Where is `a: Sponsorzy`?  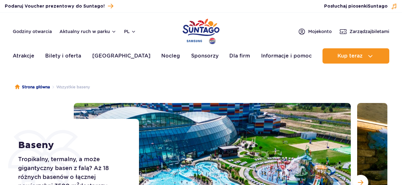 a: Sponsorzy is located at coordinates (205, 56).